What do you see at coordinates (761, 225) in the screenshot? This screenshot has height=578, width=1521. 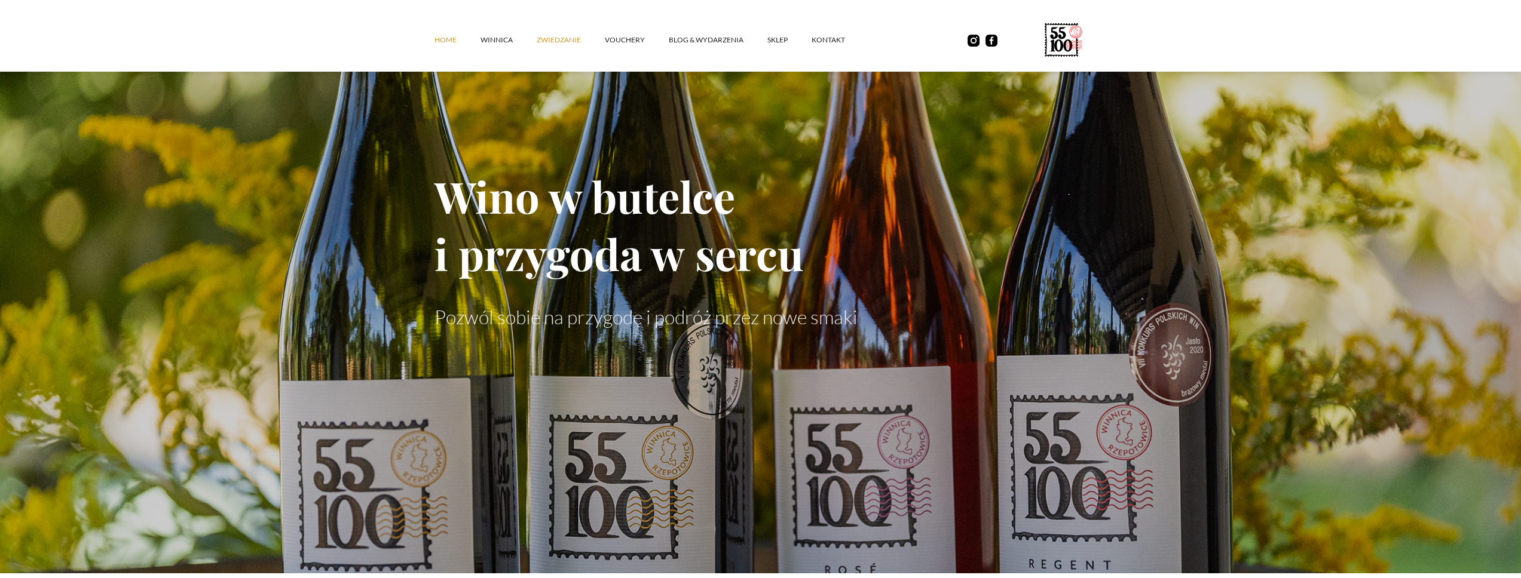 I see `h1: Wino w butelce i przygoda w sercu` at bounding box center [761, 225].